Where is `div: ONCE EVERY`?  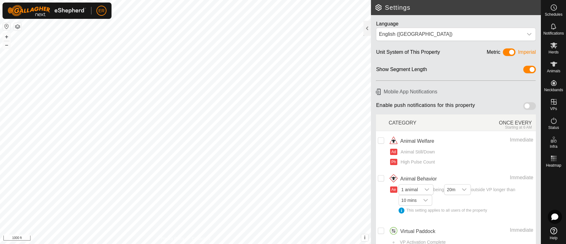 div: ONCE EVERY is located at coordinates (499, 122).